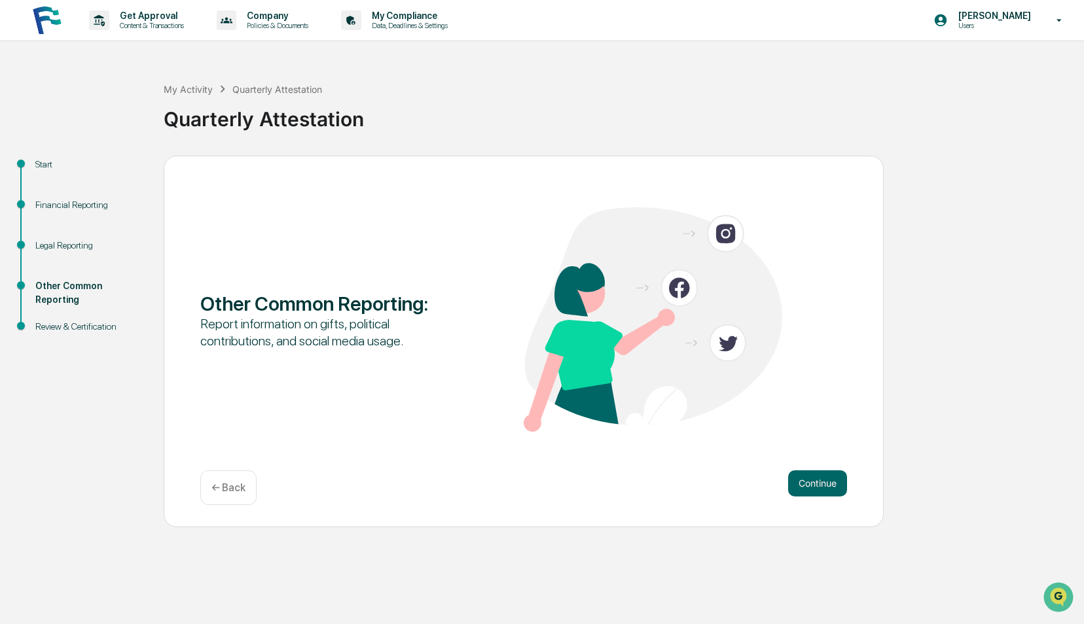 Image resolution: width=1084 pixels, height=624 pixels. Describe the element at coordinates (89, 245) in the screenshot. I see `div: Legal Reporting` at that location.